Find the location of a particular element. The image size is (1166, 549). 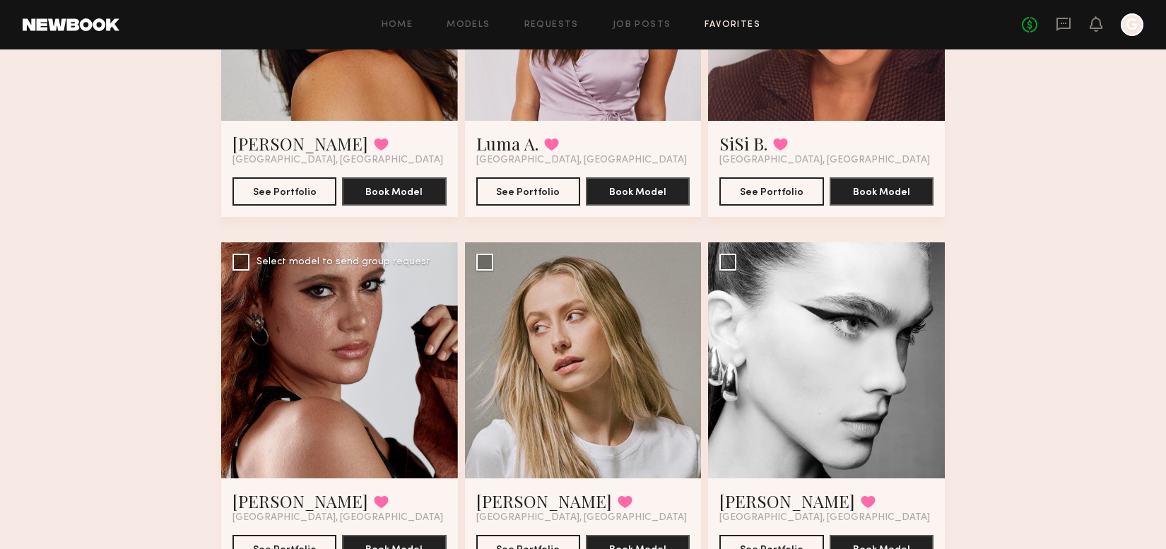

a: SiSi B. is located at coordinates (743, 143).